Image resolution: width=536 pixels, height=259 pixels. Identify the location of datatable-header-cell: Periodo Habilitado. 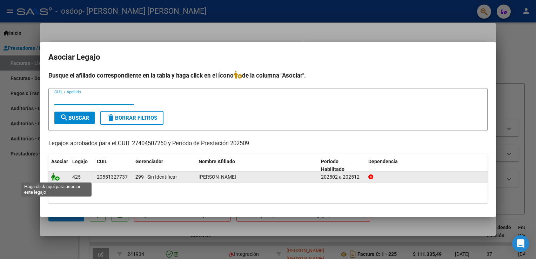
(342, 166).